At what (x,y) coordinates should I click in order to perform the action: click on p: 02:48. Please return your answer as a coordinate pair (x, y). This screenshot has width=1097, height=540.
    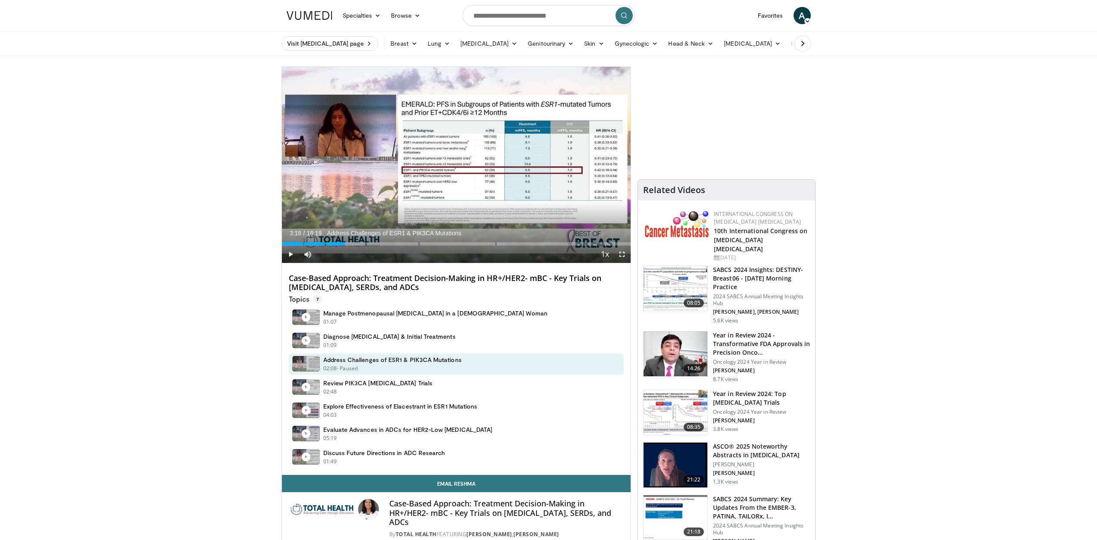
    Looking at the image, I should click on (330, 392).